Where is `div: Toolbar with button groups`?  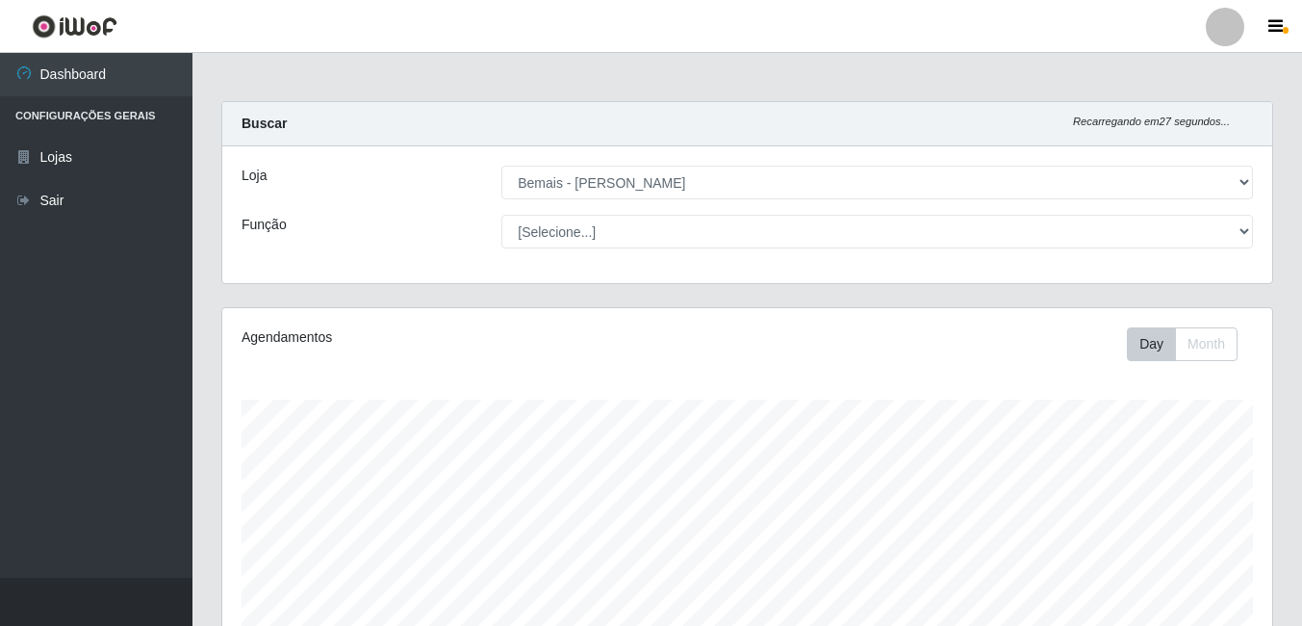 div: Toolbar with button groups is located at coordinates (1190, 344).